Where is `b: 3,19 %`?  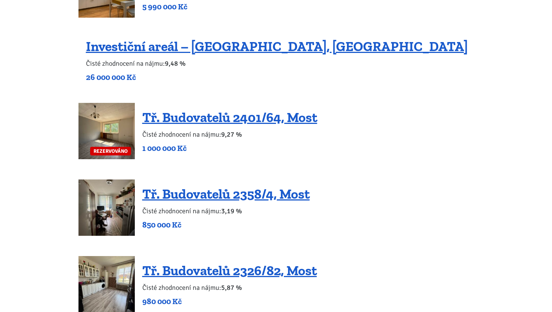 b: 3,19 % is located at coordinates (231, 211).